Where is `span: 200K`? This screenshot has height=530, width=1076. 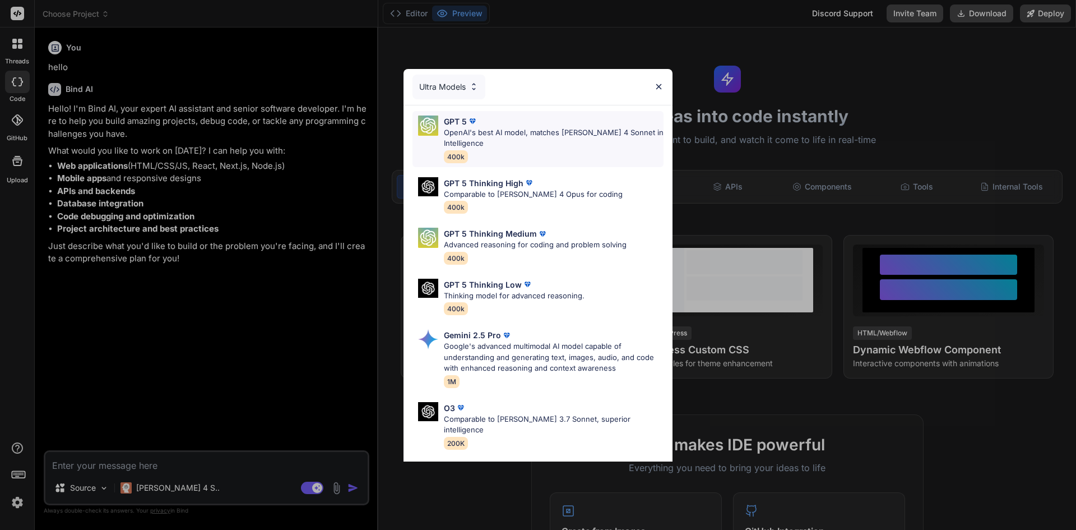
span: 200K is located at coordinates (456, 443).